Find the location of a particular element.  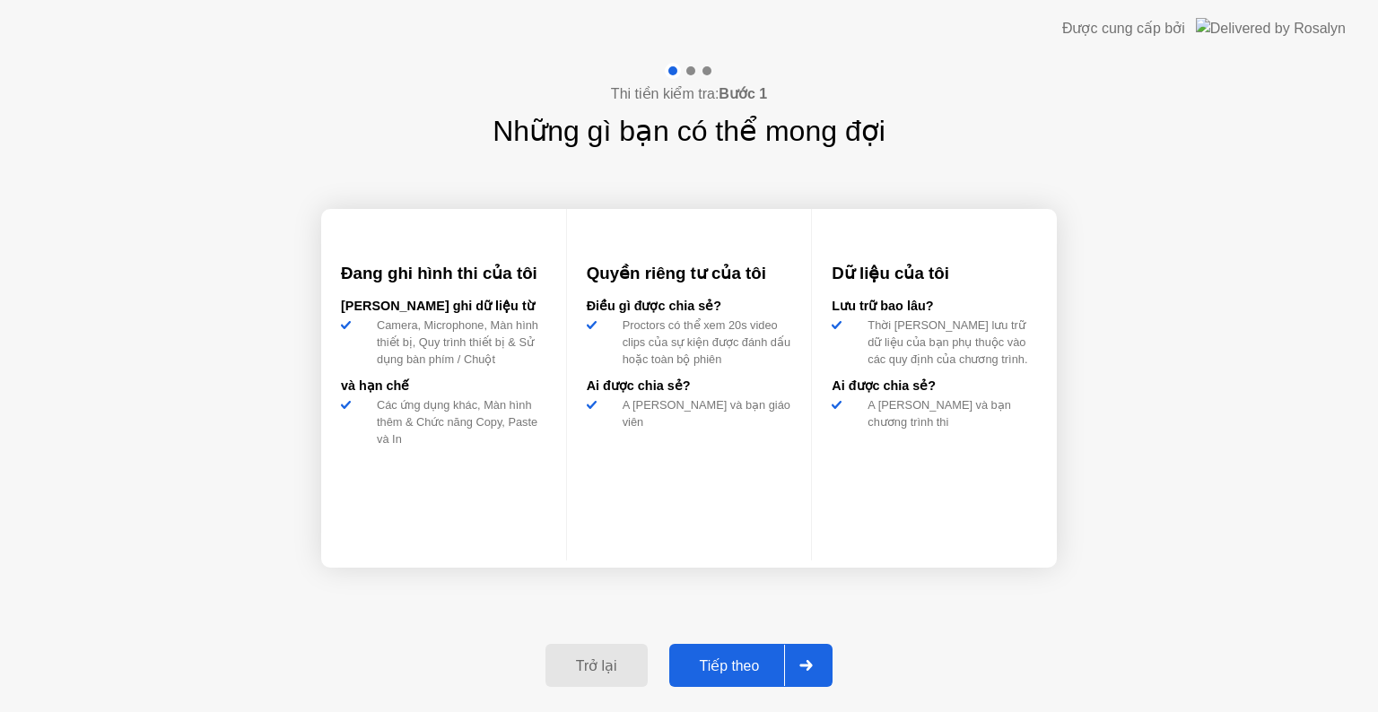

h3: Dữ liệu của tôi is located at coordinates (934, 274).